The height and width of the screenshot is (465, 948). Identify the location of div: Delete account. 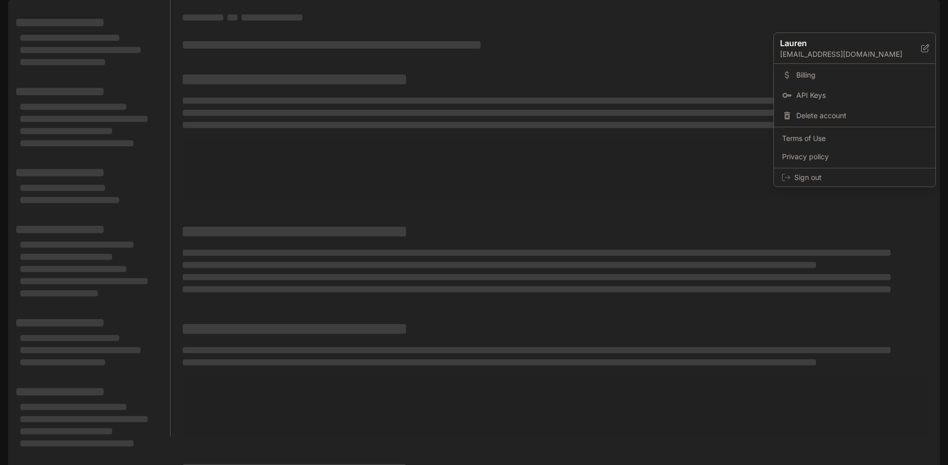
(854, 116).